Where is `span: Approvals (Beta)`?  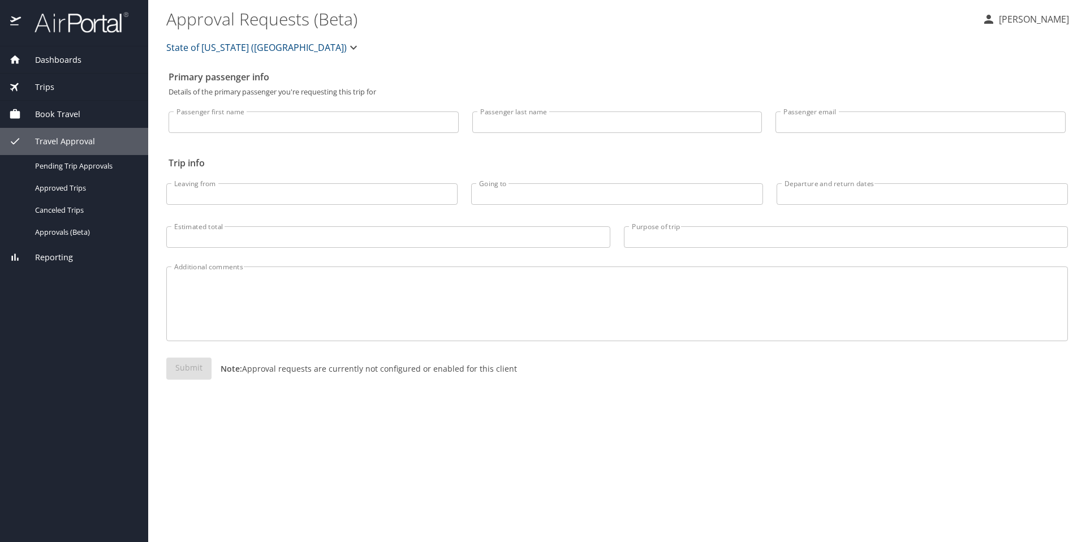 span: Approvals (Beta) is located at coordinates (85, 232).